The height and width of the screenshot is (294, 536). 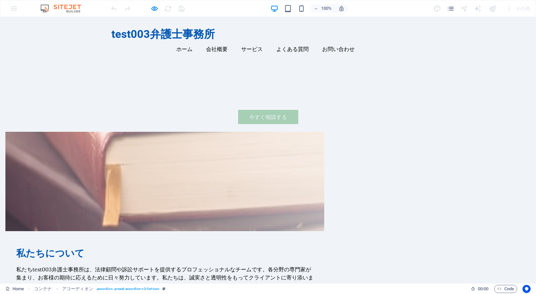 What do you see at coordinates (483, 289) in the screenshot?
I see `span: 00 00` at bounding box center [483, 289].